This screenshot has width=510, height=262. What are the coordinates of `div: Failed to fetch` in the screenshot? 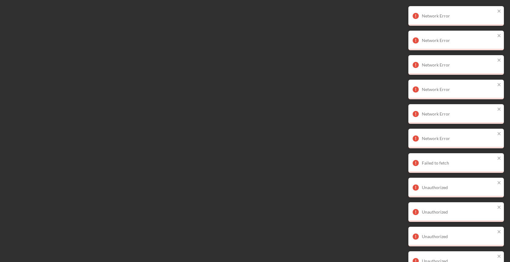 It's located at (459, 163).